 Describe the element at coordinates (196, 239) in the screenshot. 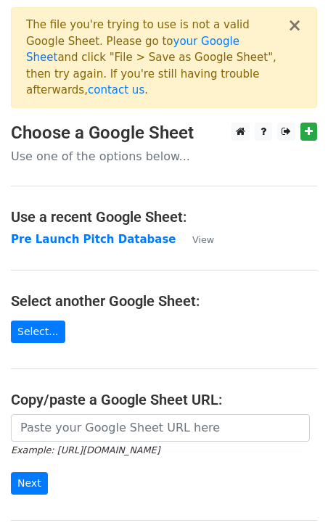

I see `a: View` at that location.